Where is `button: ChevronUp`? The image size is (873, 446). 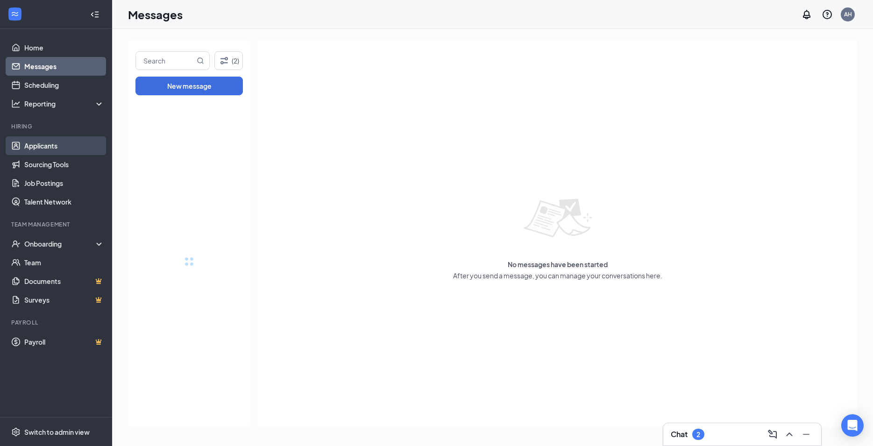 button: ChevronUp is located at coordinates (790, 435).